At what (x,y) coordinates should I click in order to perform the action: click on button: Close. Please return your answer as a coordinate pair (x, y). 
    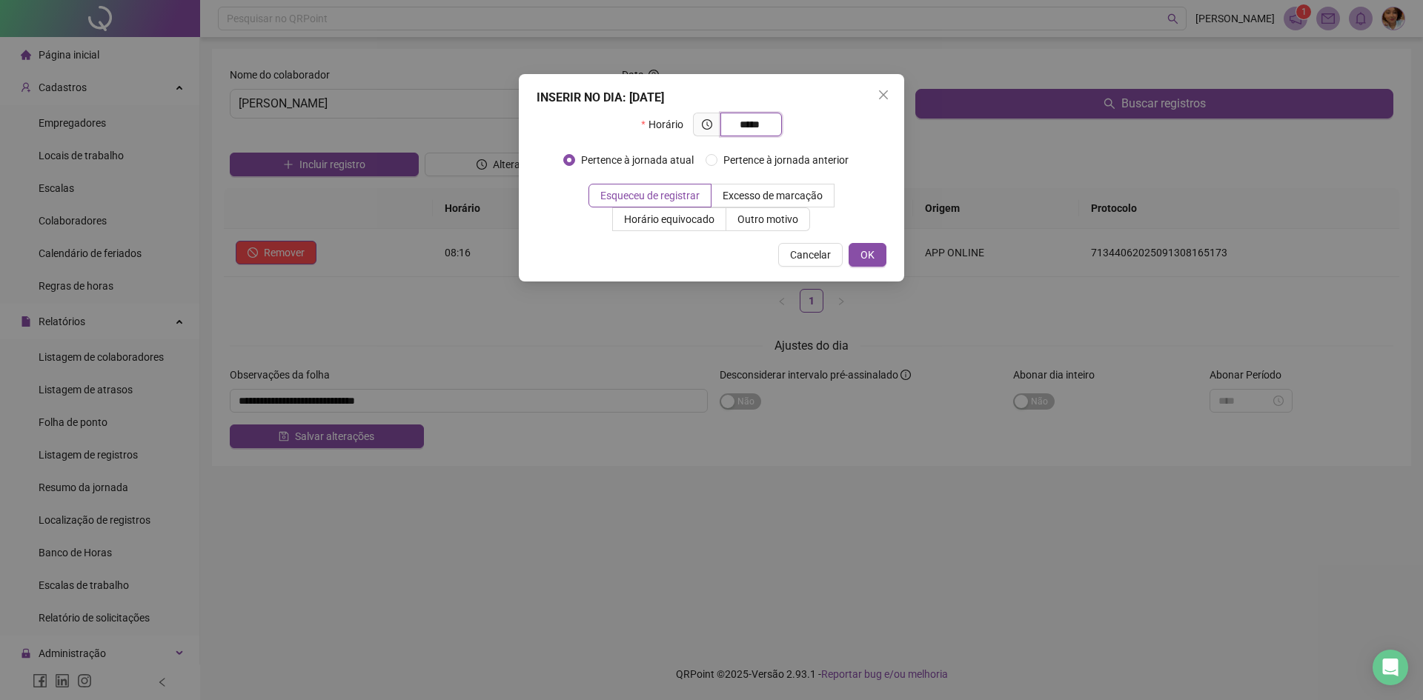
    Looking at the image, I should click on (883, 95).